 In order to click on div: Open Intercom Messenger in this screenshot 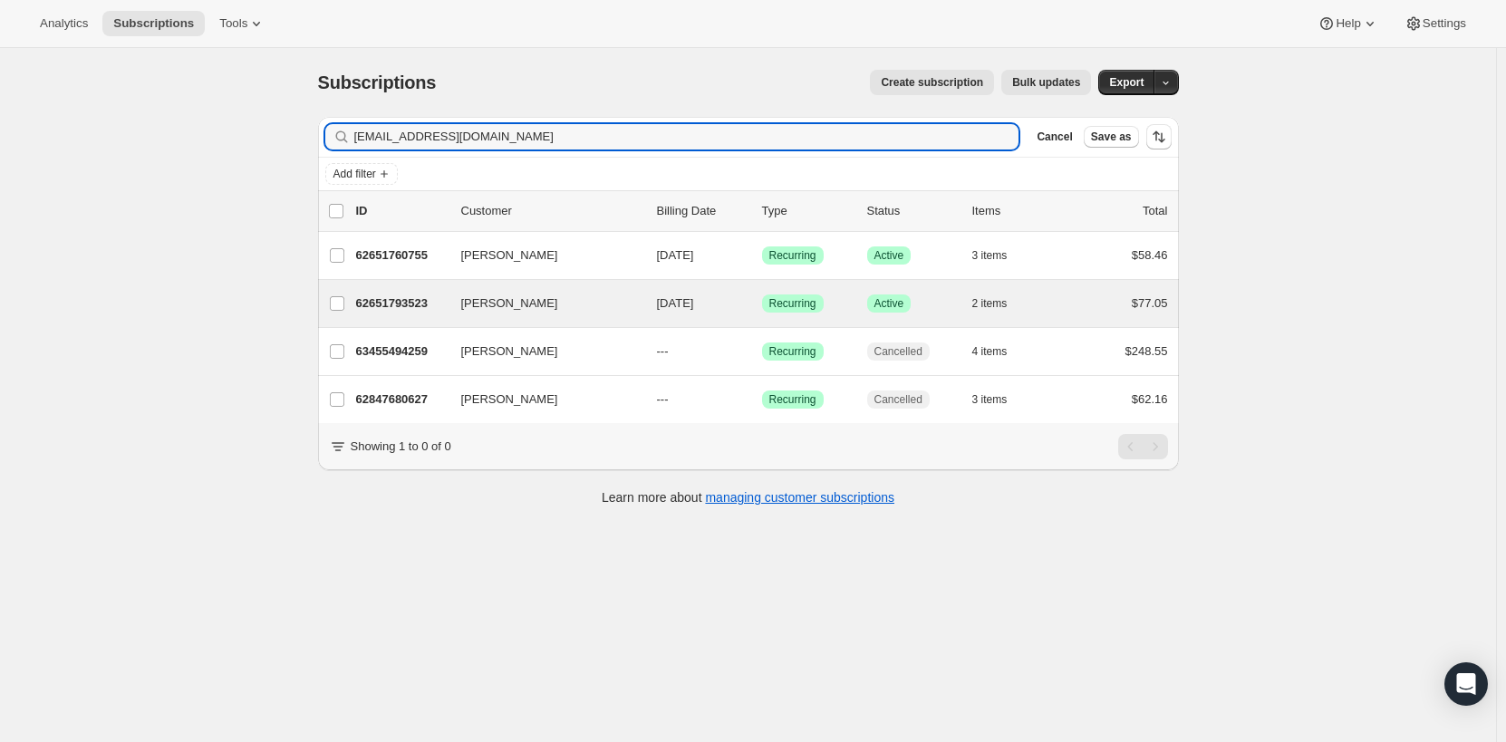, I will do `click(1466, 684)`.